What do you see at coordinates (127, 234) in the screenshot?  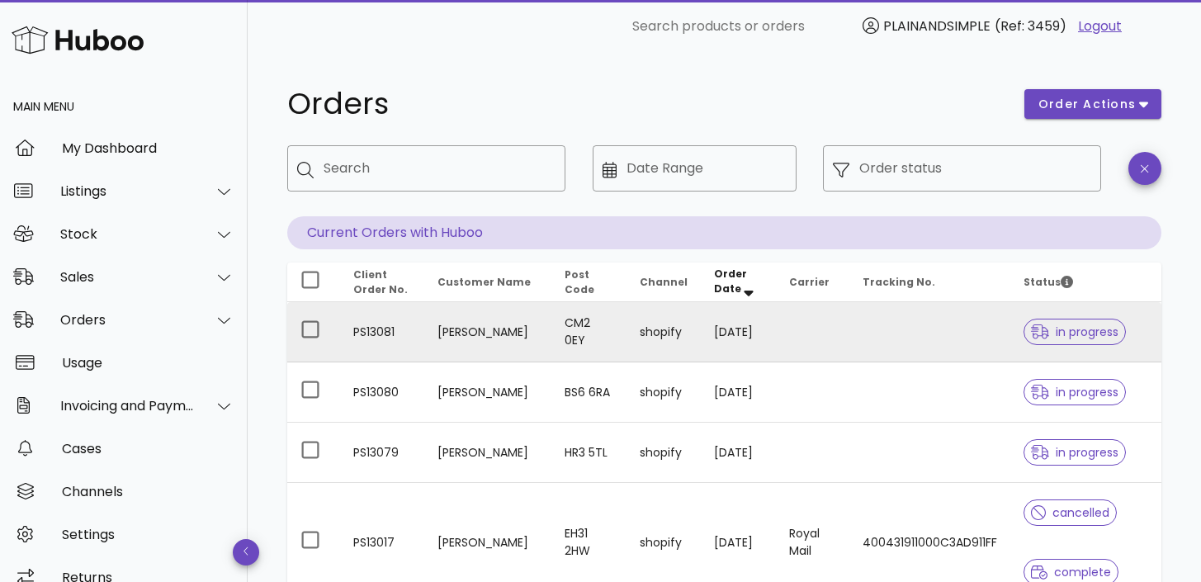 I see `div: Stock` at bounding box center [127, 234].